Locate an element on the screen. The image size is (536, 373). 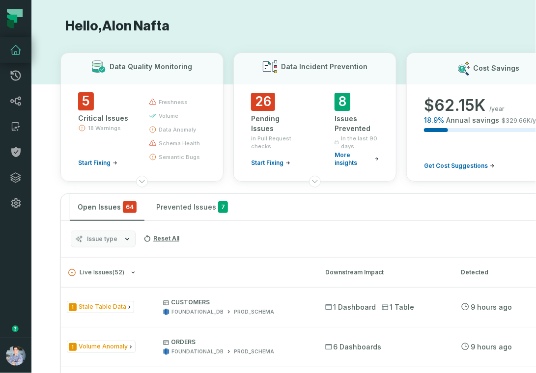
span: $ 62.15K is located at coordinates (454, 106).